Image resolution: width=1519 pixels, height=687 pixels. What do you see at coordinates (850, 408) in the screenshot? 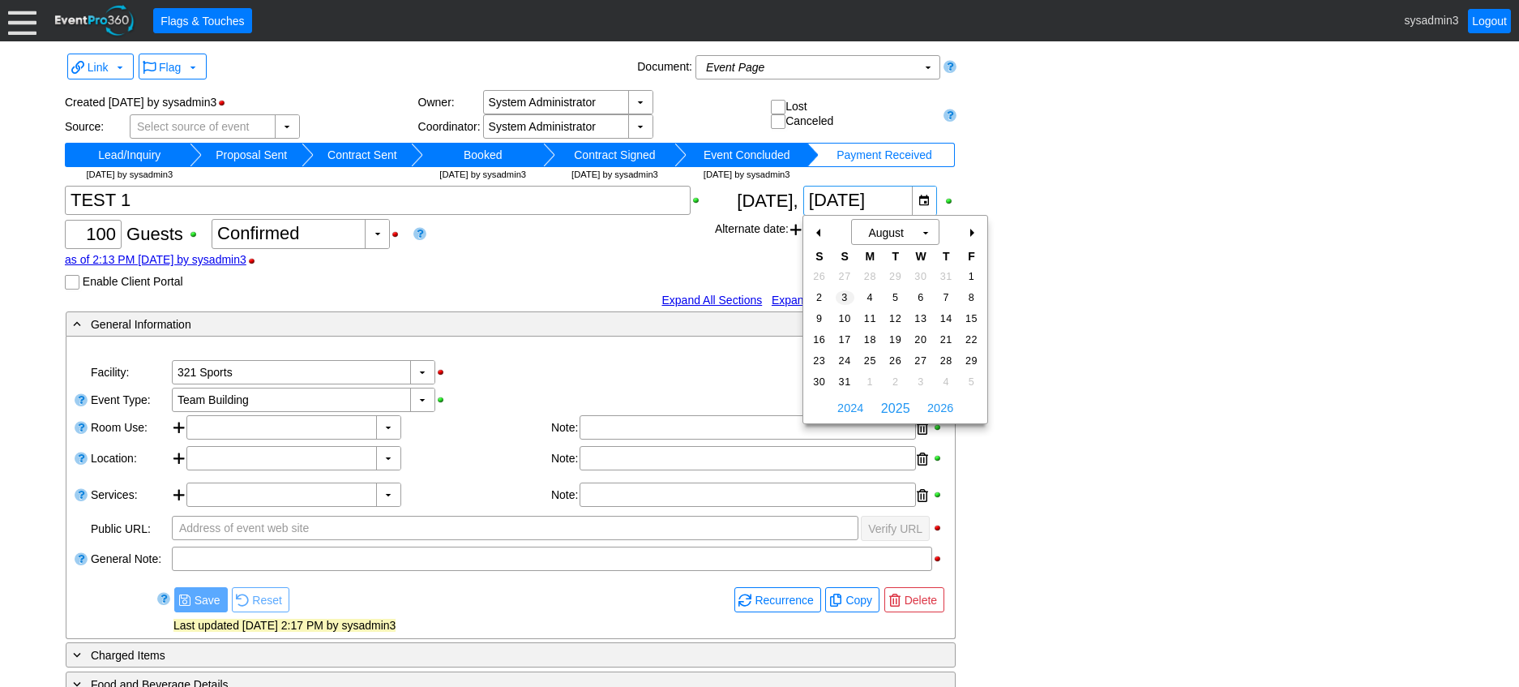
I see `span: 2024` at bounding box center [850, 408].